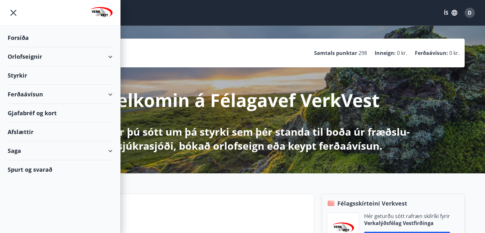 The image size is (485, 233). I want to click on p: Verkalýðsfélag Vestfirðinga, so click(407, 223).